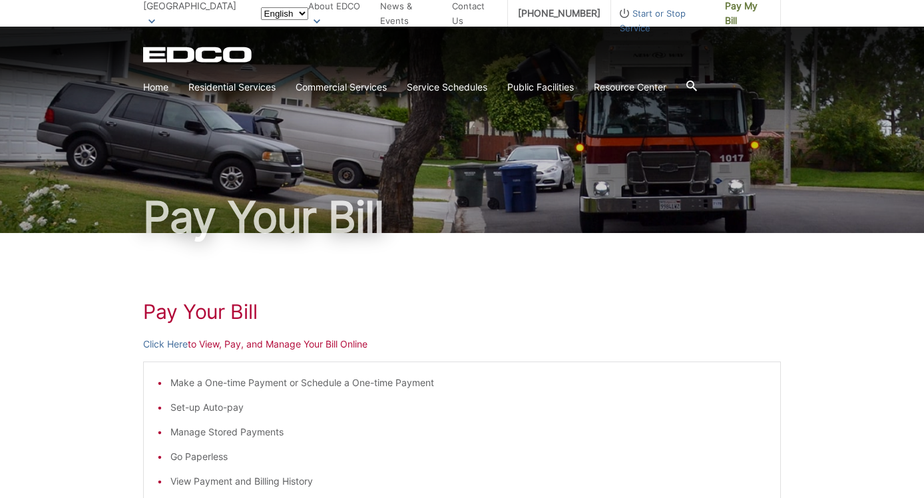  What do you see at coordinates (341, 87) in the screenshot?
I see `a: Commercial Services` at bounding box center [341, 87].